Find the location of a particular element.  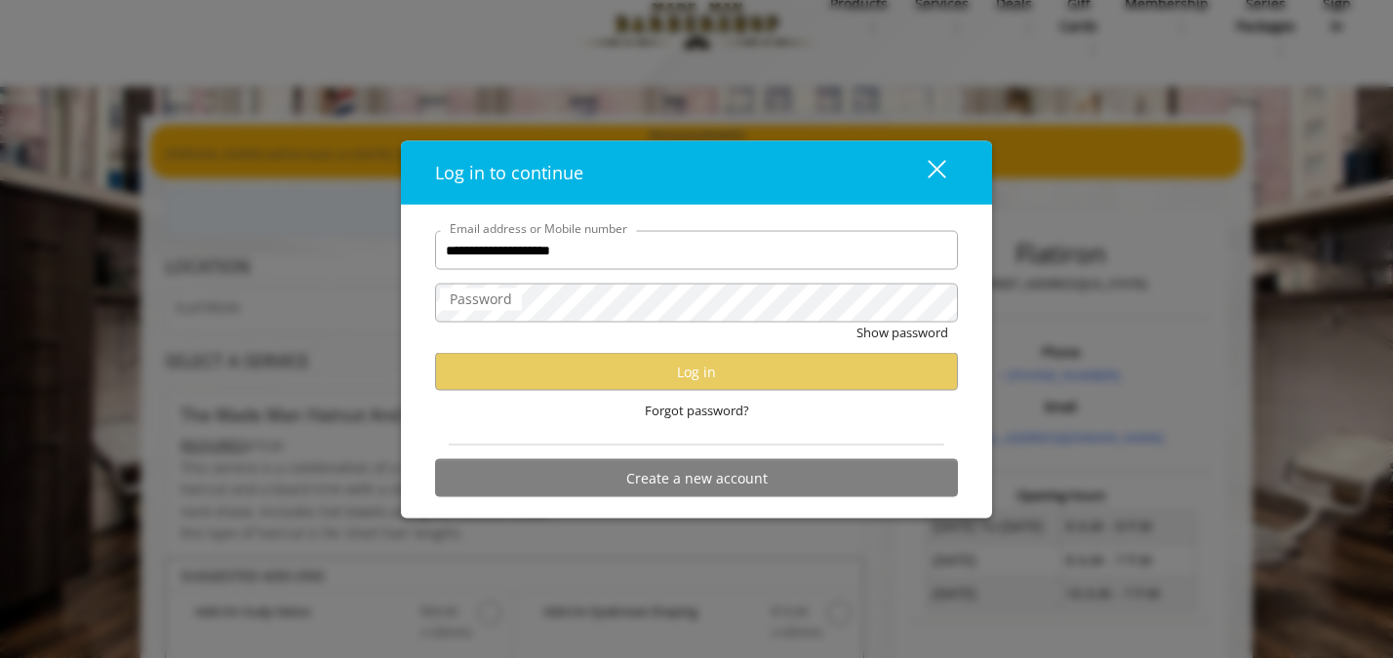

button: Log in is located at coordinates (696, 372).